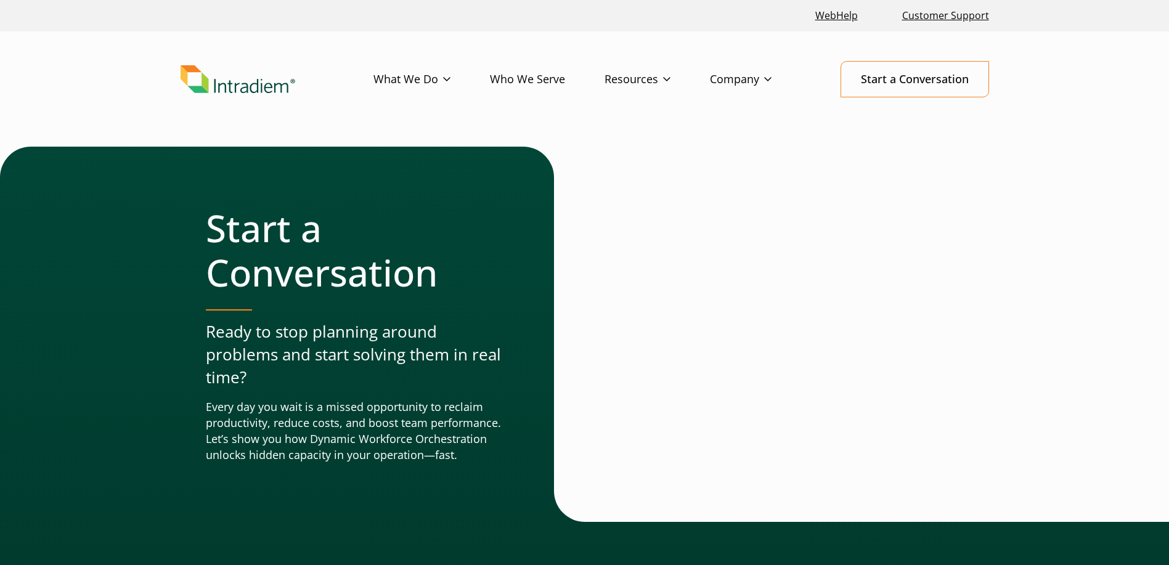  What do you see at coordinates (355, 355) in the screenshot?
I see `p: Ready to stop planning around problems and start solving them in real time?` at bounding box center [355, 355].